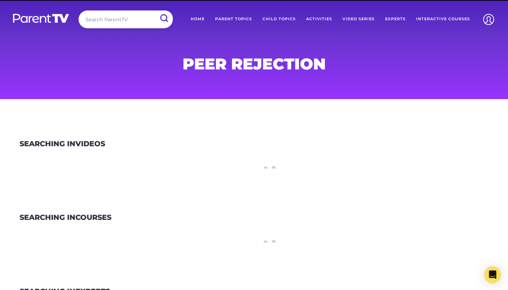  What do you see at coordinates (489, 19) in the screenshot?
I see `img: Account` at bounding box center [489, 19].